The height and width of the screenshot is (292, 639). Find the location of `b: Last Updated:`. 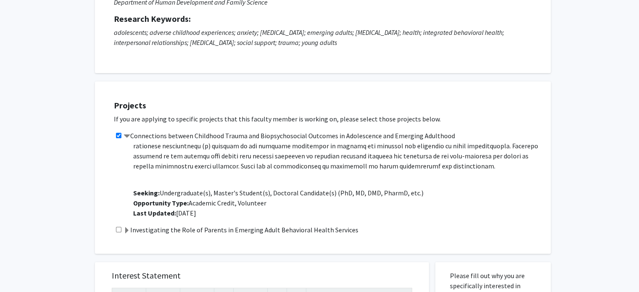

b: Last Updated: is located at coordinates (155, 213).